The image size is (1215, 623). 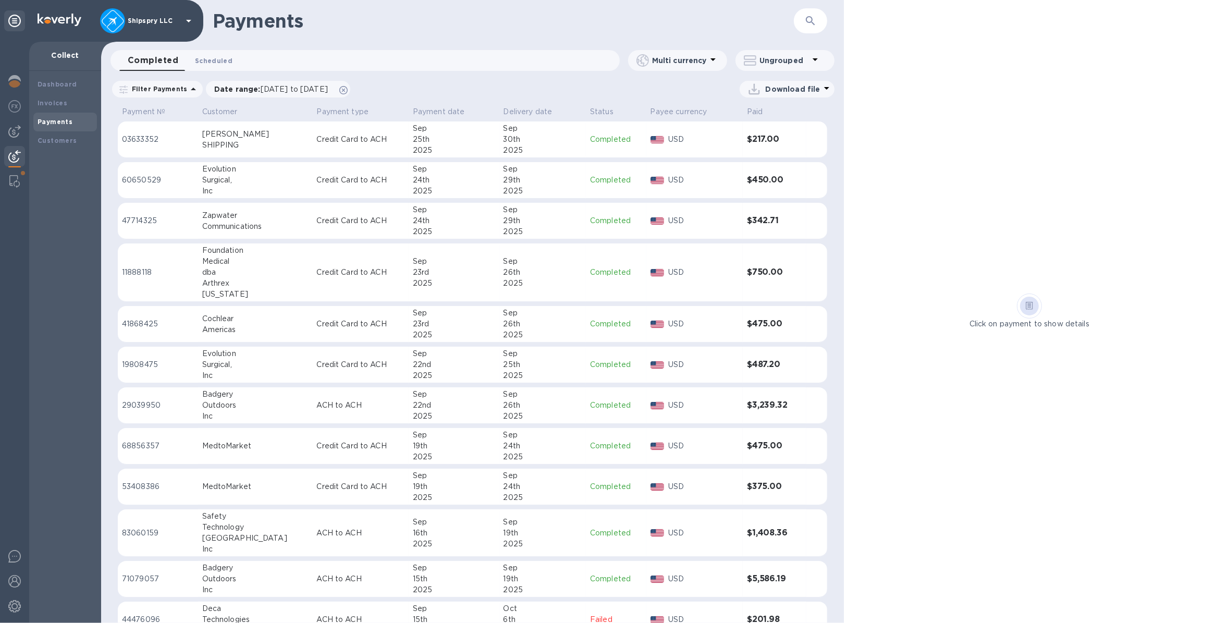 I want to click on b: Invoices, so click(x=52, y=103).